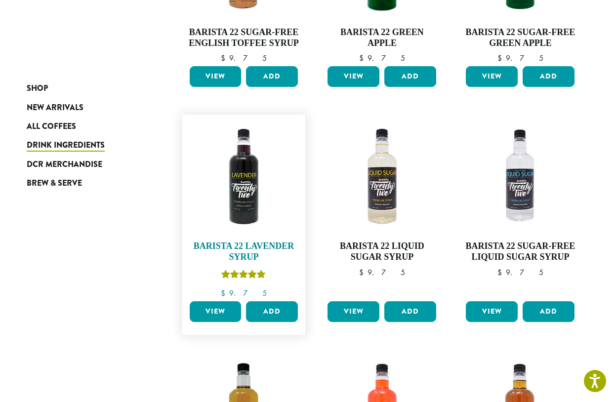 The width and height of the screenshot is (616, 402). What do you see at coordinates (243, 276) in the screenshot?
I see `div: Rated 5.00 out of 5` at bounding box center [243, 276].